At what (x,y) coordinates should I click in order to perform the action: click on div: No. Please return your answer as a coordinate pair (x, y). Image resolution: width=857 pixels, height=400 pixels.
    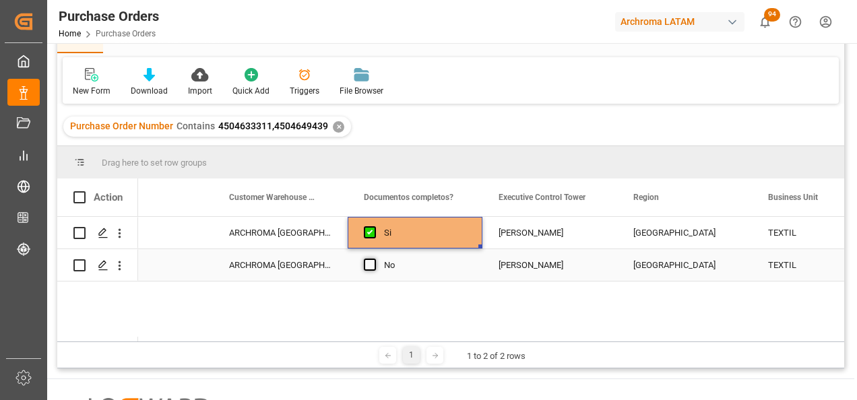
    Looking at the image, I should click on (425, 266).